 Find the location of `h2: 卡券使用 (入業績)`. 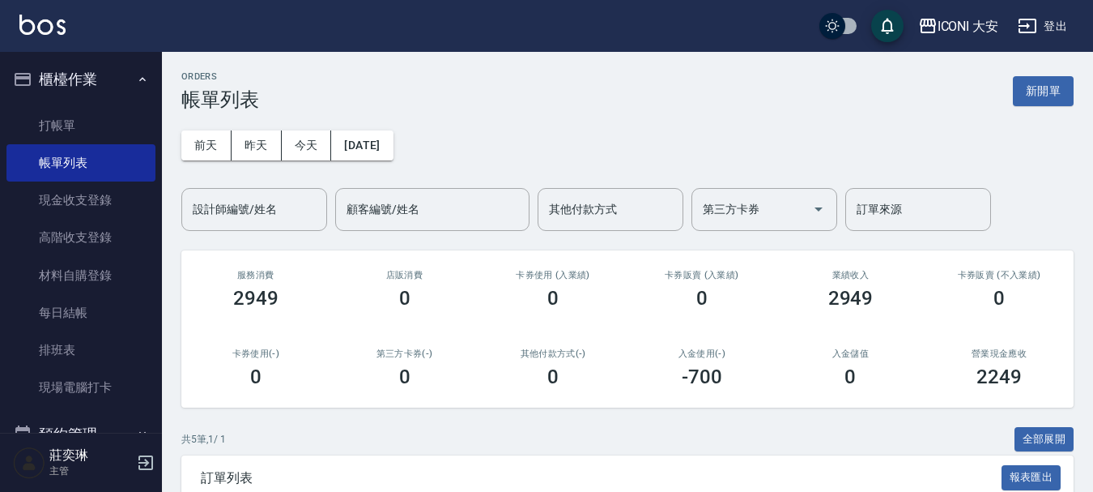

h2: 卡券使用 (入業績) is located at coordinates (553, 275).